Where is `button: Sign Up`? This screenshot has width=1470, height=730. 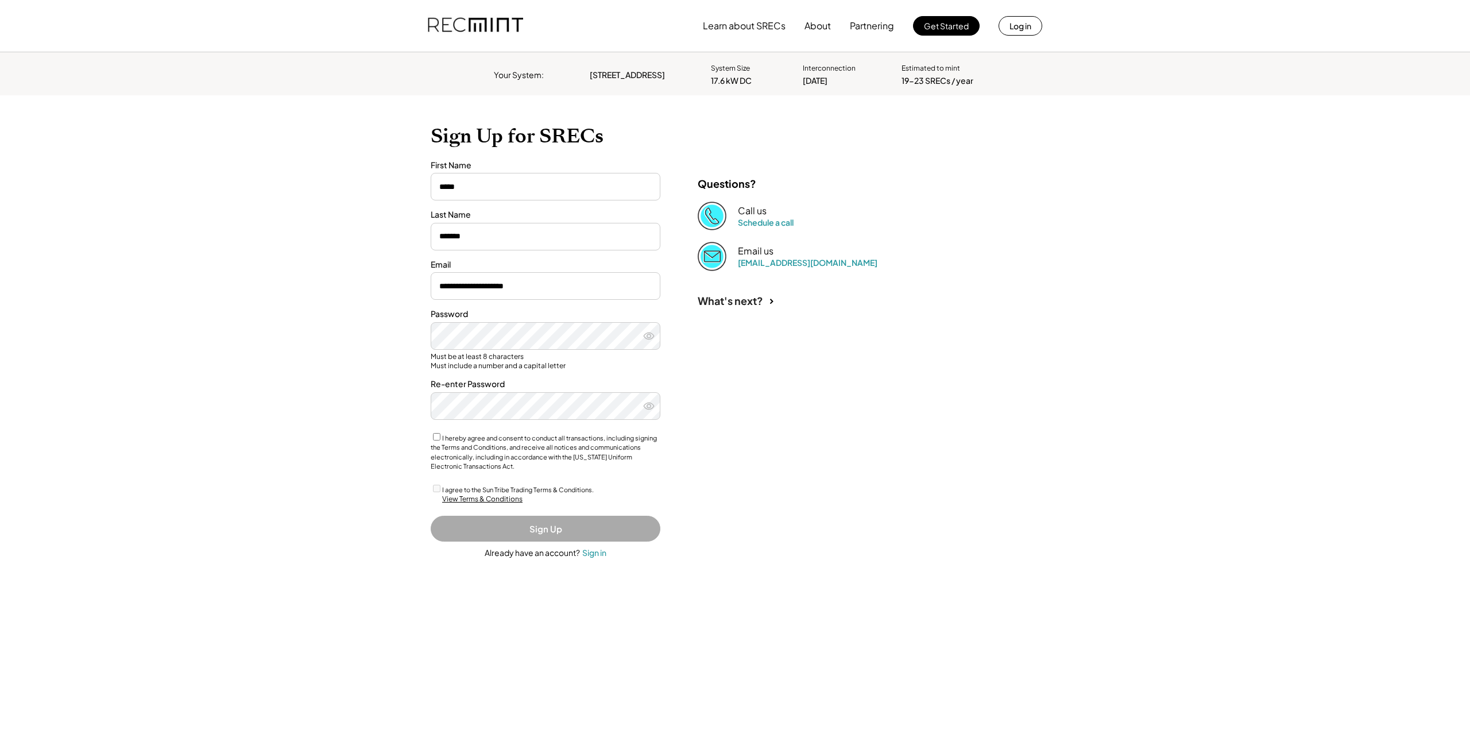 button: Sign Up is located at coordinates (545, 528).